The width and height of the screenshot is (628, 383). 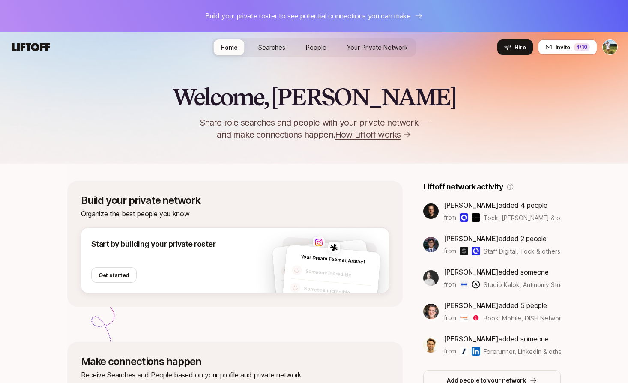 What do you see at coordinates (515, 47) in the screenshot?
I see `button: Hire` at bounding box center [515, 47].